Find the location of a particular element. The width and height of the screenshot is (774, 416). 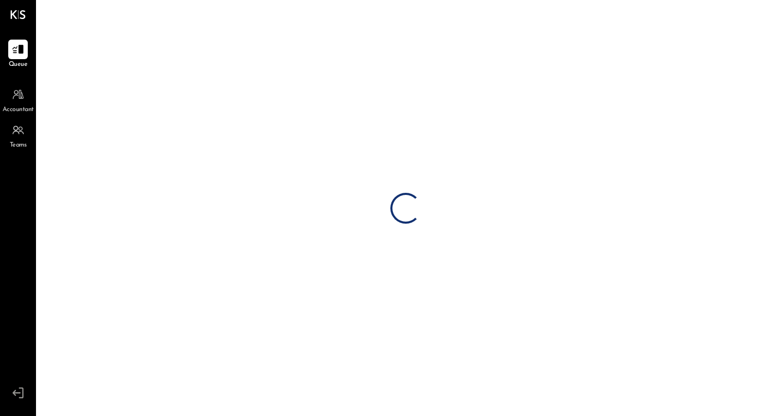

span: Accountant is located at coordinates (18, 110).